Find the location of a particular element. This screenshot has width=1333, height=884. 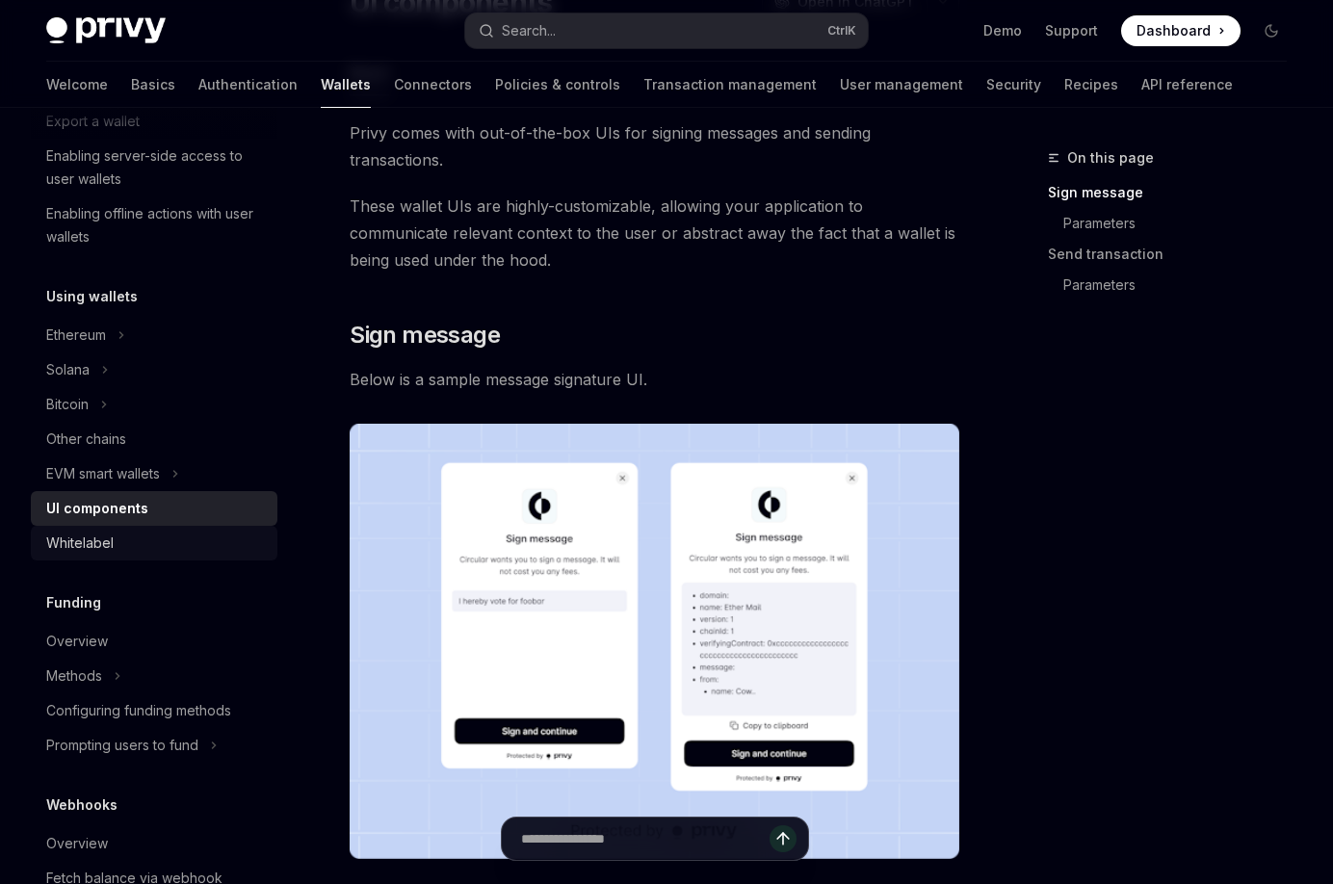

div: Prompting users to fund is located at coordinates (122, 745).